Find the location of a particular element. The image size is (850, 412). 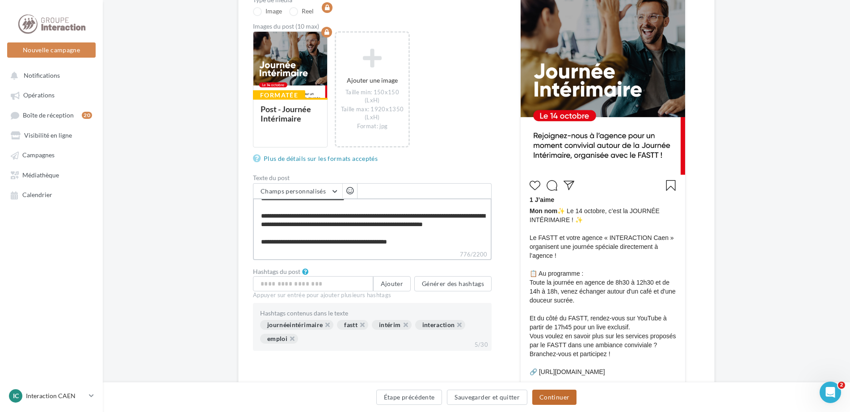

button: Notifications is located at coordinates (50, 75).